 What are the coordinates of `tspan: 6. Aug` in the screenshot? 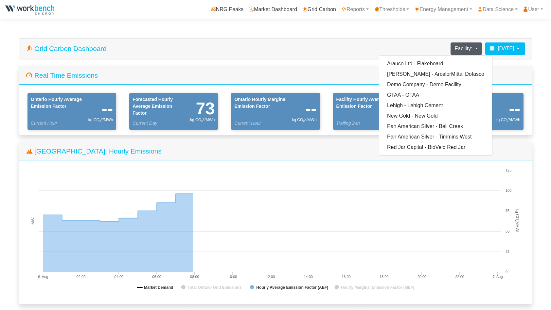 It's located at (43, 277).